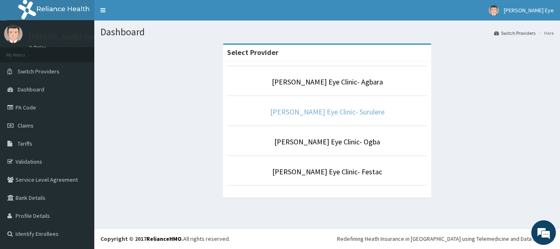 The width and height of the screenshot is (560, 249). I want to click on span: Dashboard, so click(31, 89).